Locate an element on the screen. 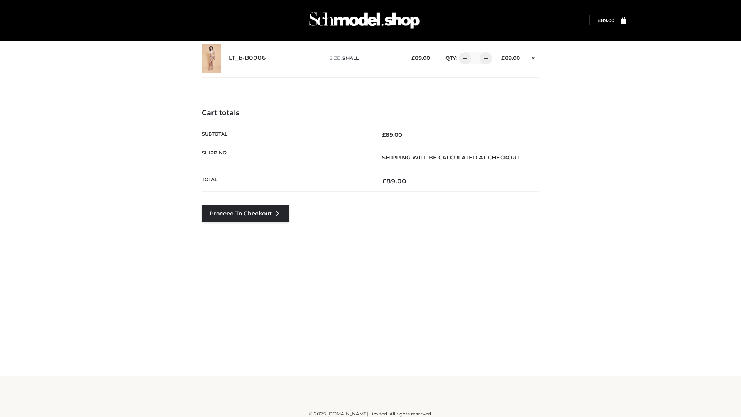  th: Shipping: is located at coordinates (286, 157).